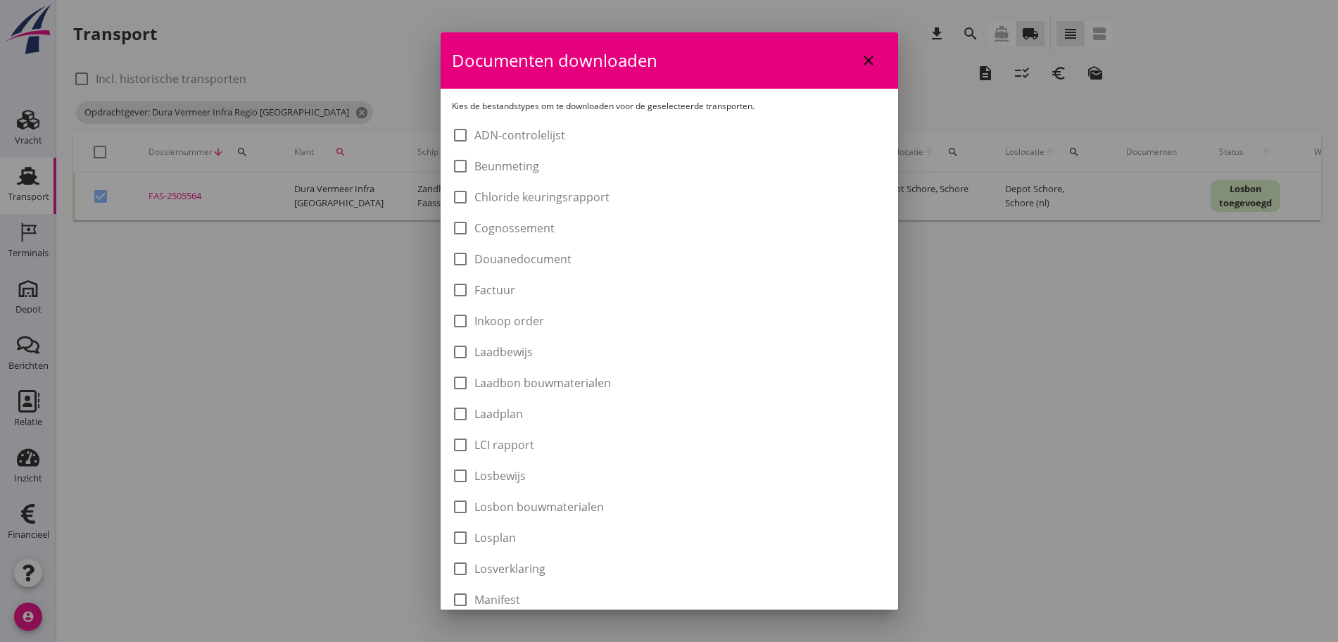 This screenshot has width=1338, height=642. What do you see at coordinates (495, 290) in the screenshot?
I see `label: Factuur` at bounding box center [495, 290].